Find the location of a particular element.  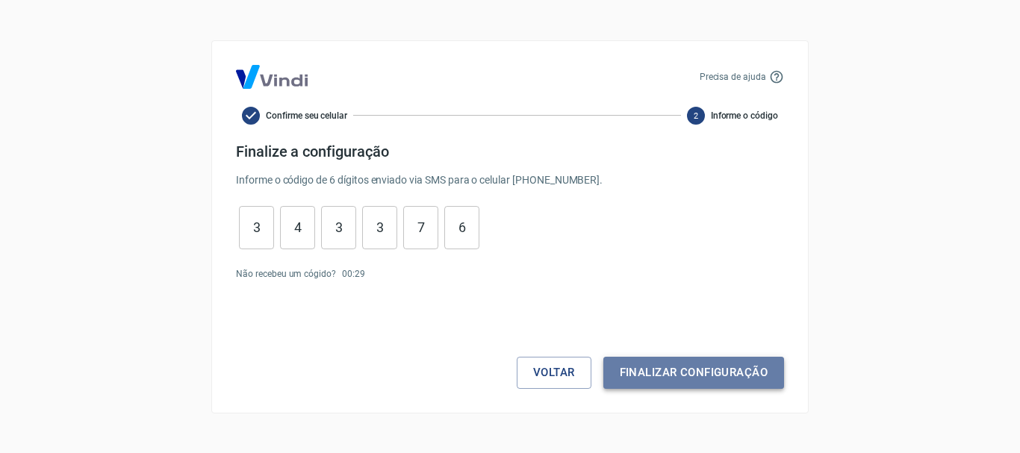

p: 00 : 29 is located at coordinates (353, 274).